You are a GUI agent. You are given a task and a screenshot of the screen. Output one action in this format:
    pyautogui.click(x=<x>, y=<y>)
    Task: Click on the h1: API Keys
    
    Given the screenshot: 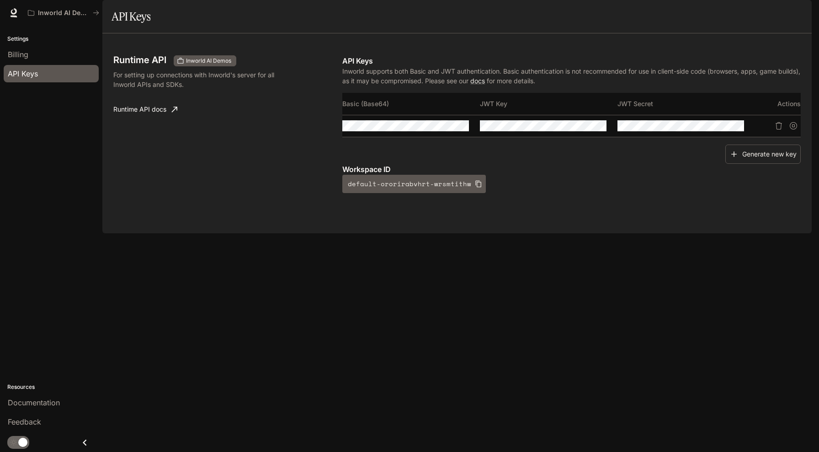 What is the action you would take?
    pyautogui.click(x=131, y=16)
    